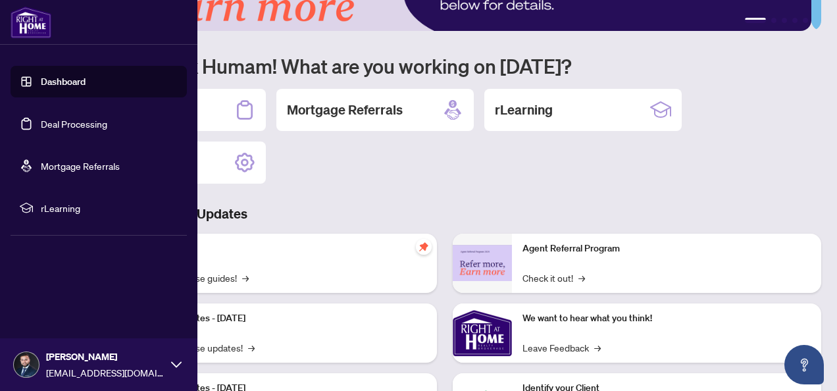 Image resolution: width=837 pixels, height=391 pixels. What do you see at coordinates (667, 249) in the screenshot?
I see `p: Agent Referral Program` at bounding box center [667, 249].